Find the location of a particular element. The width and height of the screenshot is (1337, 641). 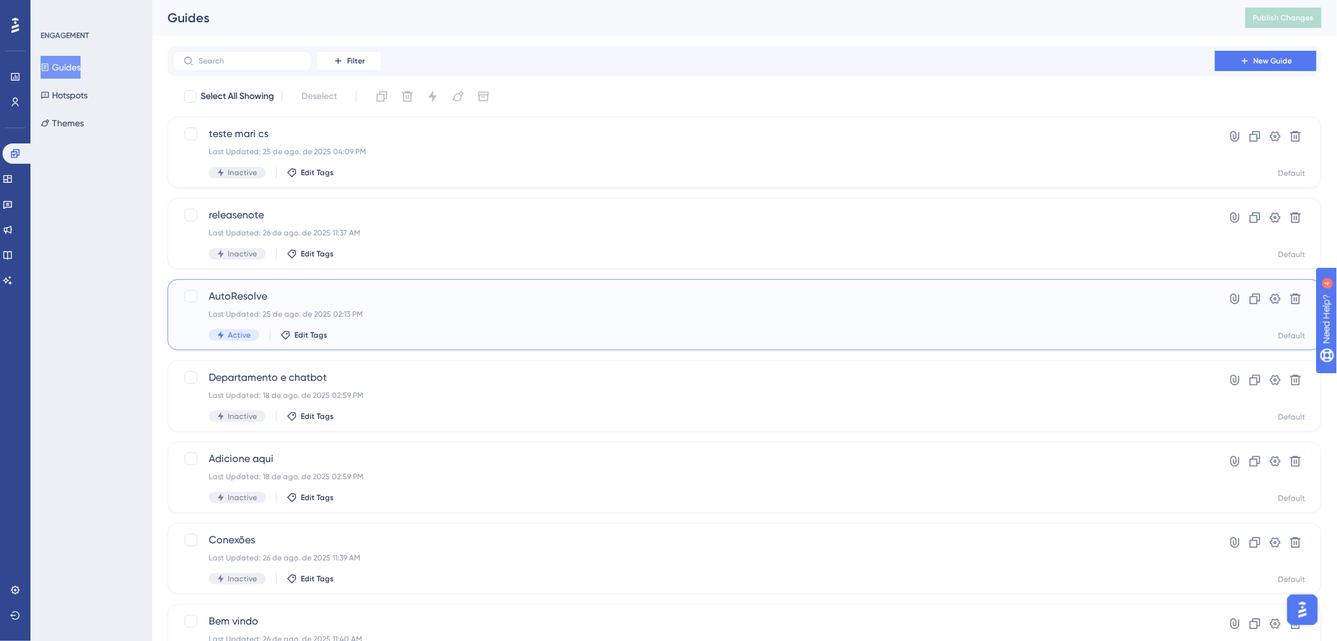

input: Search is located at coordinates (250, 61).